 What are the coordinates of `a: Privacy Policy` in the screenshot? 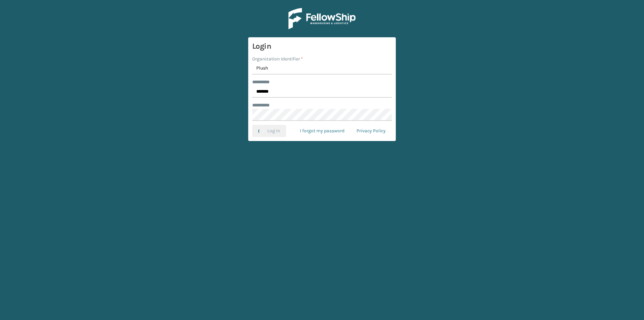 It's located at (371, 131).